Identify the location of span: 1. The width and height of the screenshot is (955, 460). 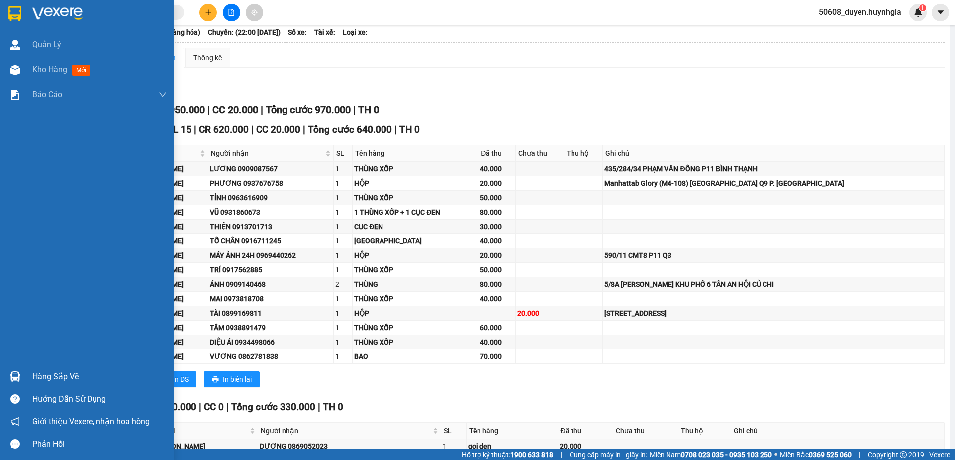
(923, 8).